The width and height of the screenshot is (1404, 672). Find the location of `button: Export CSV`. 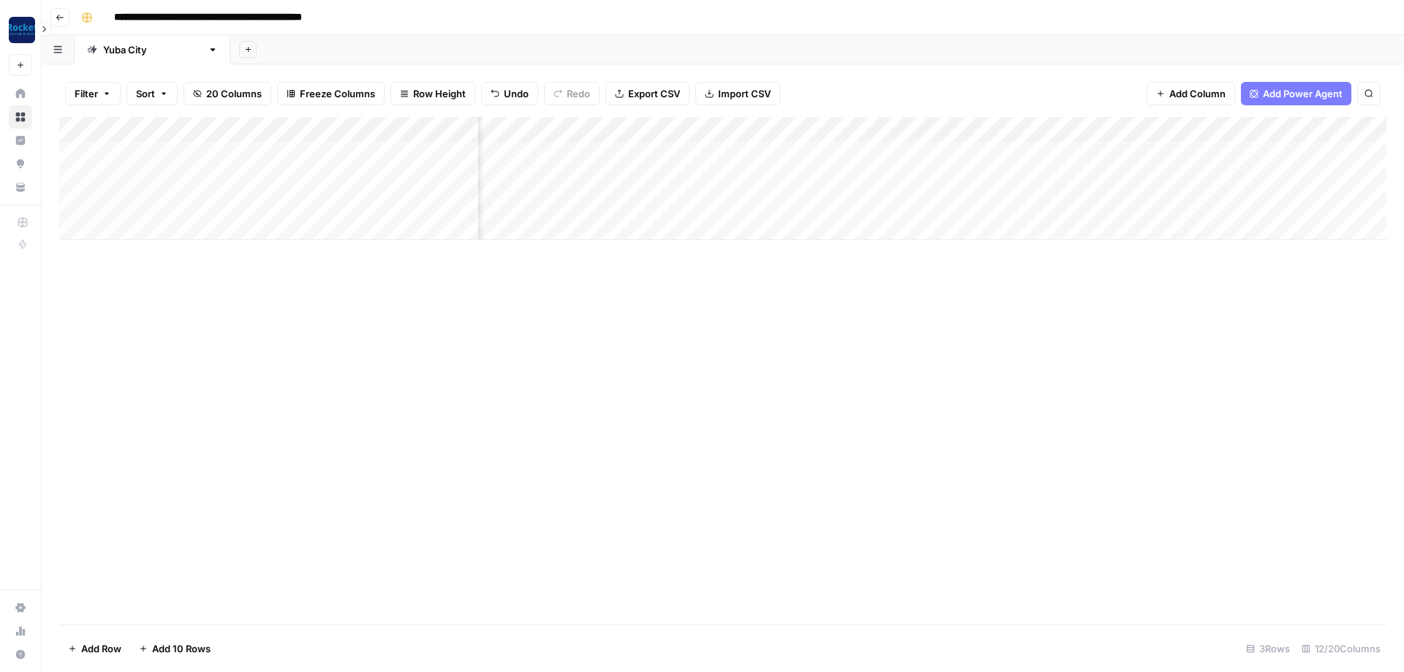

button: Export CSV is located at coordinates (647, 94).